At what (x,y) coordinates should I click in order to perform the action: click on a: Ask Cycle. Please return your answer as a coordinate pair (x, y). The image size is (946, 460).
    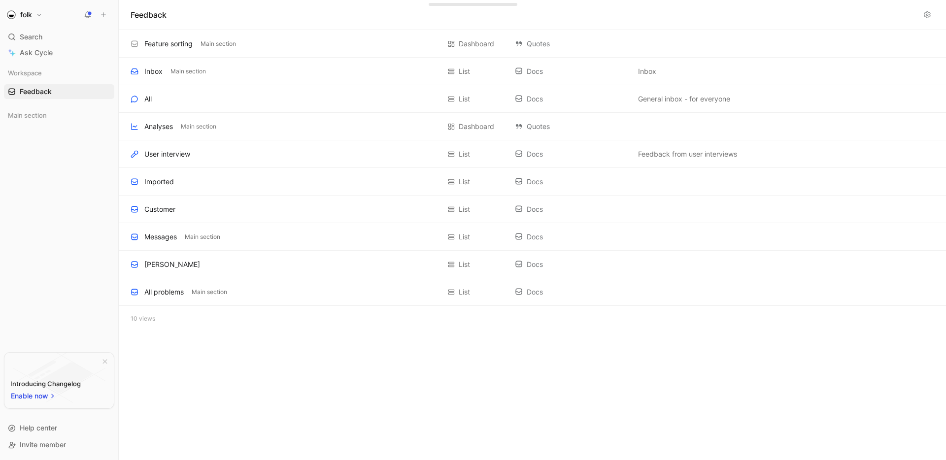
    Looking at the image, I should click on (59, 53).